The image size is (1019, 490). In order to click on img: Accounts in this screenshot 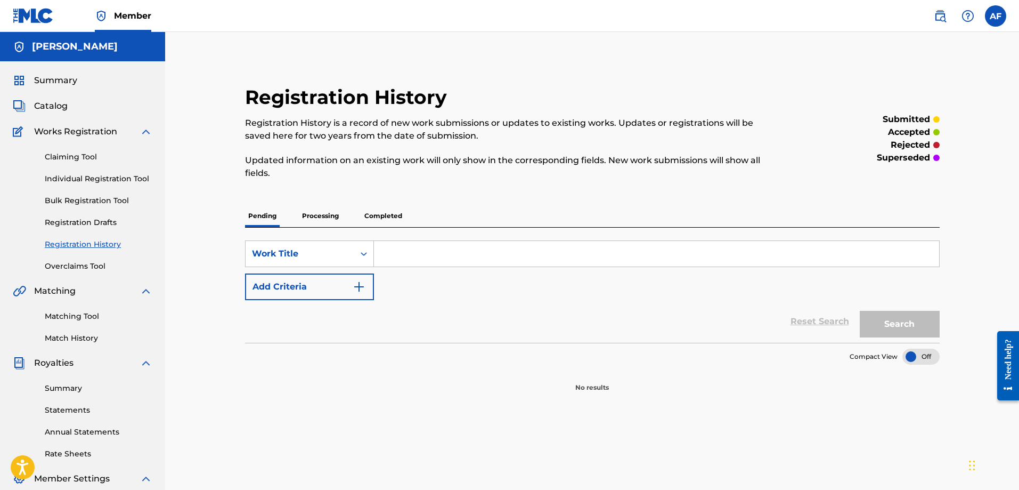, I will do `click(19, 47)`.